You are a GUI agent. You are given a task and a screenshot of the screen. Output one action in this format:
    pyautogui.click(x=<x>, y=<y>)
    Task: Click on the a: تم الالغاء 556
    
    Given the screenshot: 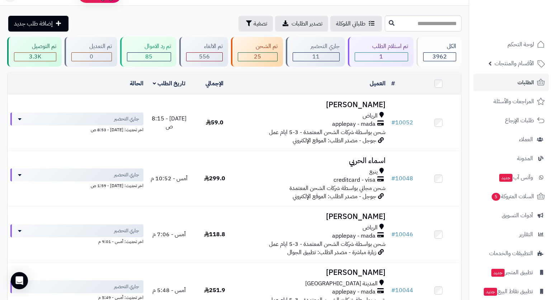 What is the action you would take?
    pyautogui.click(x=204, y=52)
    